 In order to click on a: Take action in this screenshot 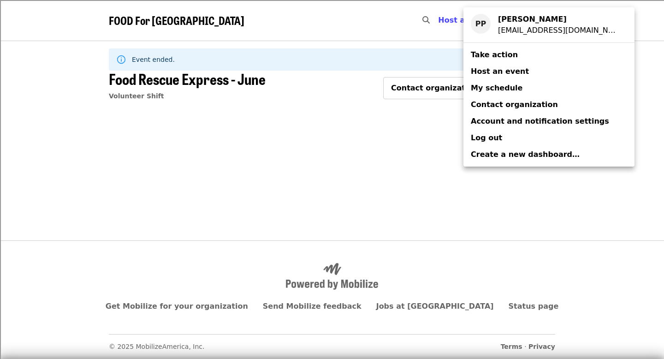, I will do `click(549, 55)`.